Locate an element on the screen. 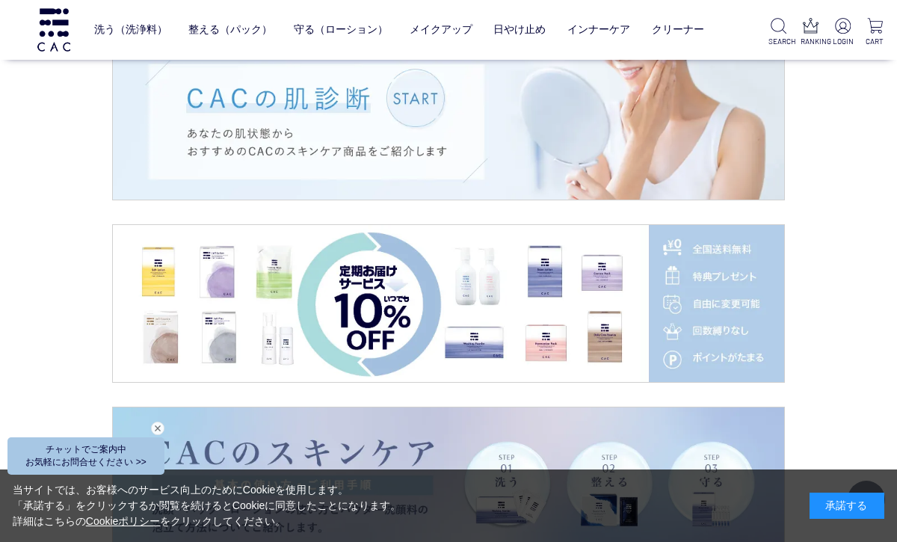  a: メイクアップ is located at coordinates (441, 29).